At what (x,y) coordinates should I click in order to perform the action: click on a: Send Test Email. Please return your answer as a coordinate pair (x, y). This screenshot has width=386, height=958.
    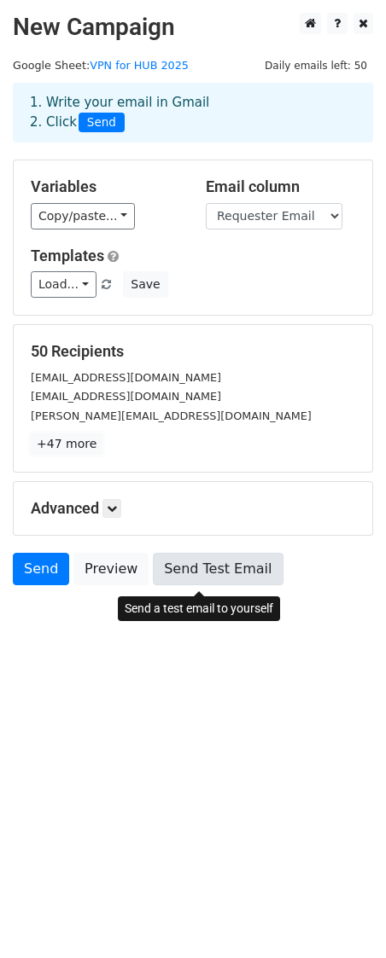
    Looking at the image, I should click on (218, 569).